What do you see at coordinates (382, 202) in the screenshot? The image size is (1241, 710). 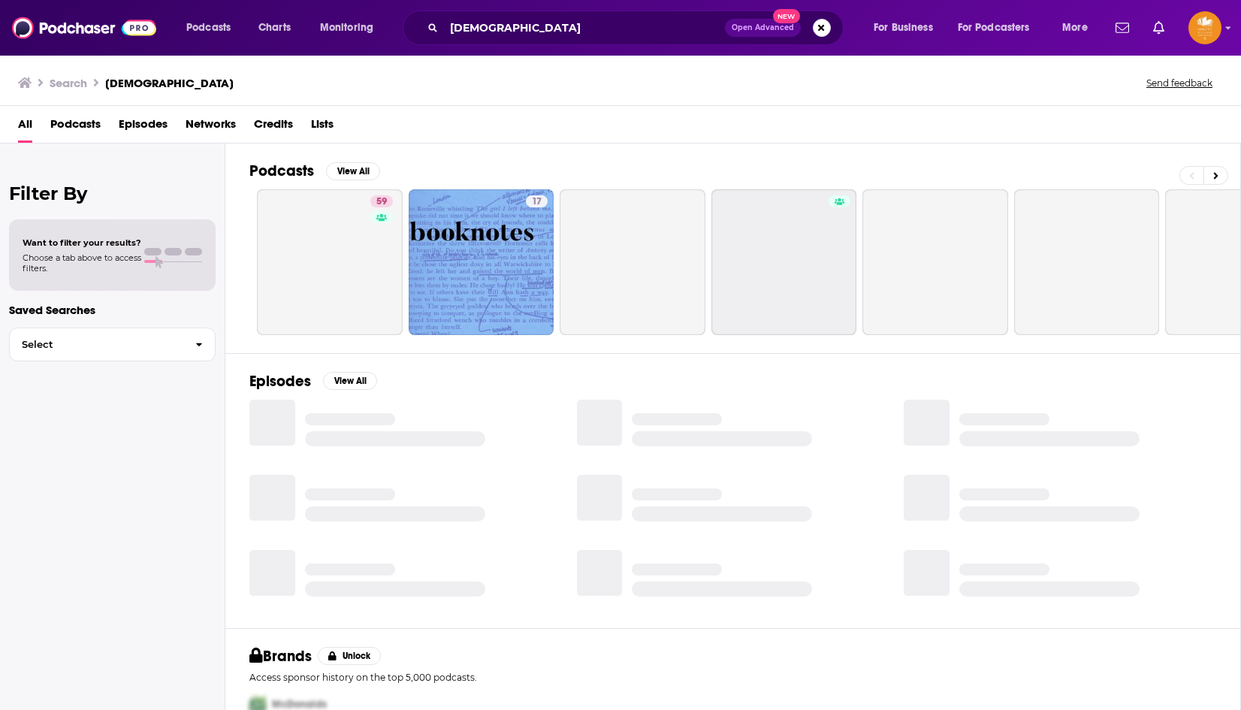 I see `span: 59` at bounding box center [382, 202].